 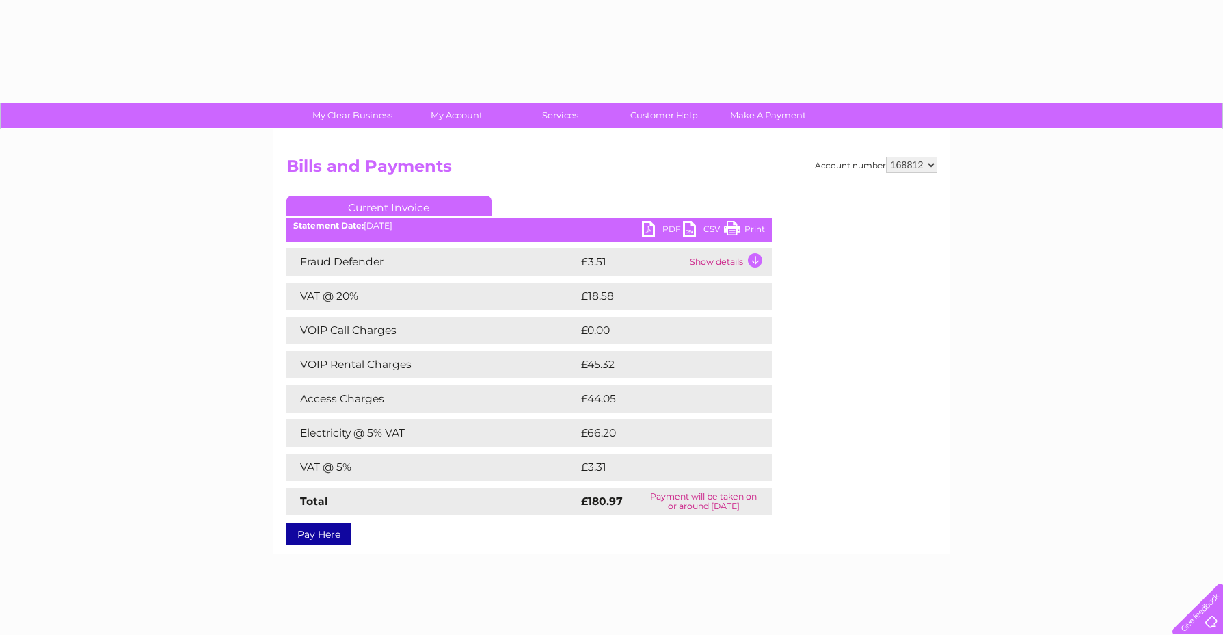 What do you see at coordinates (432, 467) in the screenshot?
I see `td: VAT @ 5%` at bounding box center [432, 467].